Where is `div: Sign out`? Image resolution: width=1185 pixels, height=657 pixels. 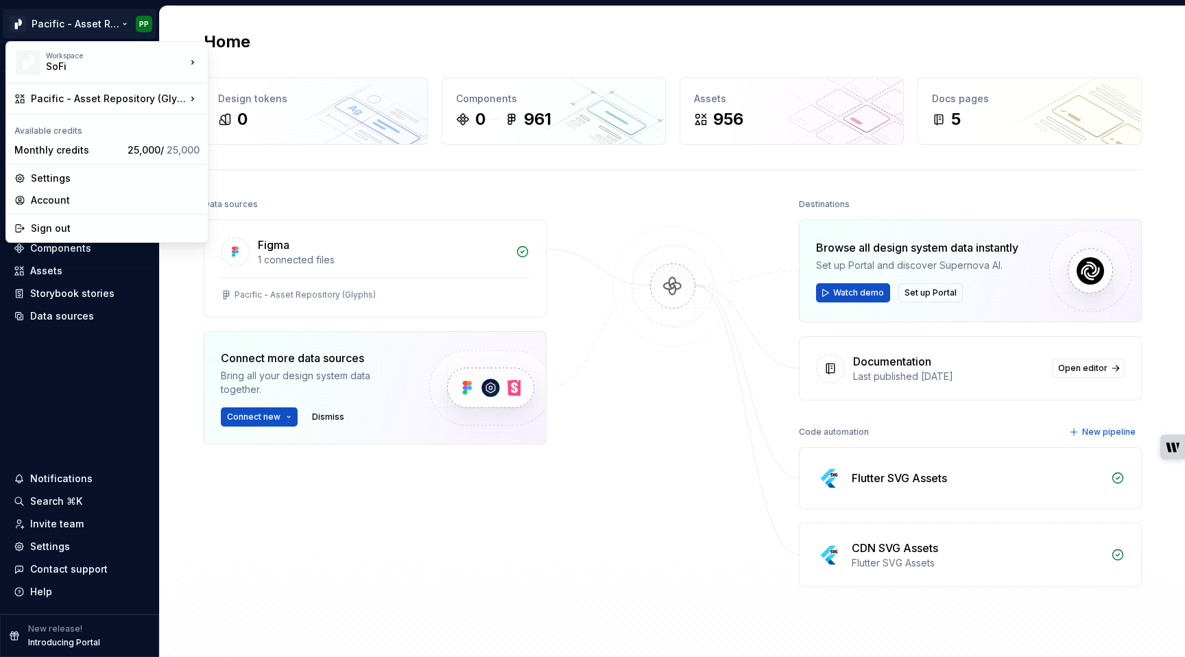
div: Sign out is located at coordinates (115, 228).